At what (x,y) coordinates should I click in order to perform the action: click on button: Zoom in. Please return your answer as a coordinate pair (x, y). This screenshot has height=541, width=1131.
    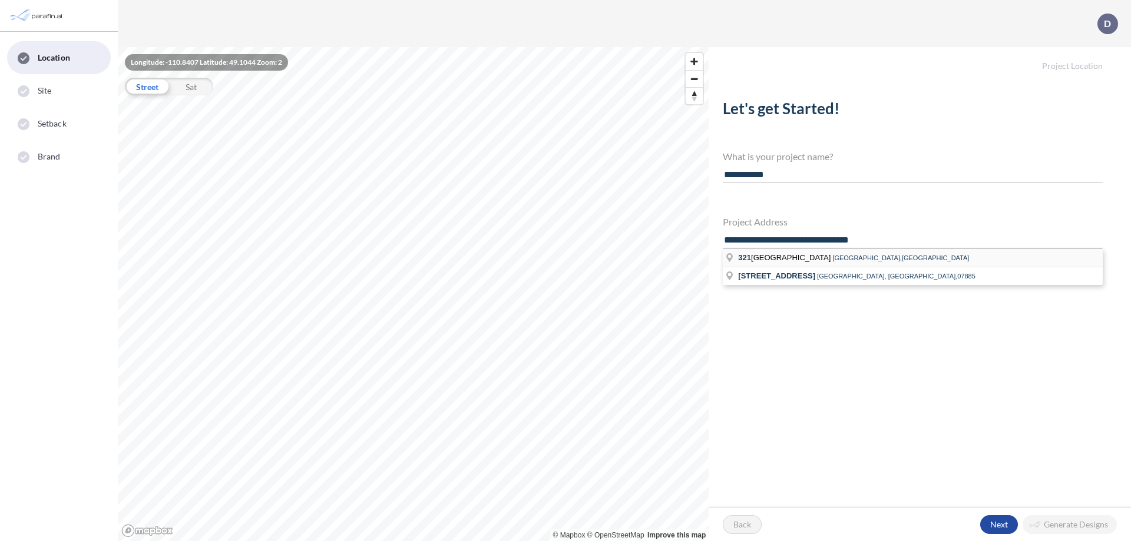
    Looking at the image, I should click on (694, 61).